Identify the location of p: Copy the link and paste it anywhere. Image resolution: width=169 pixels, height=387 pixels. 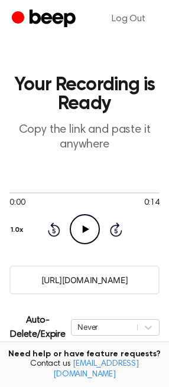
(84, 137).